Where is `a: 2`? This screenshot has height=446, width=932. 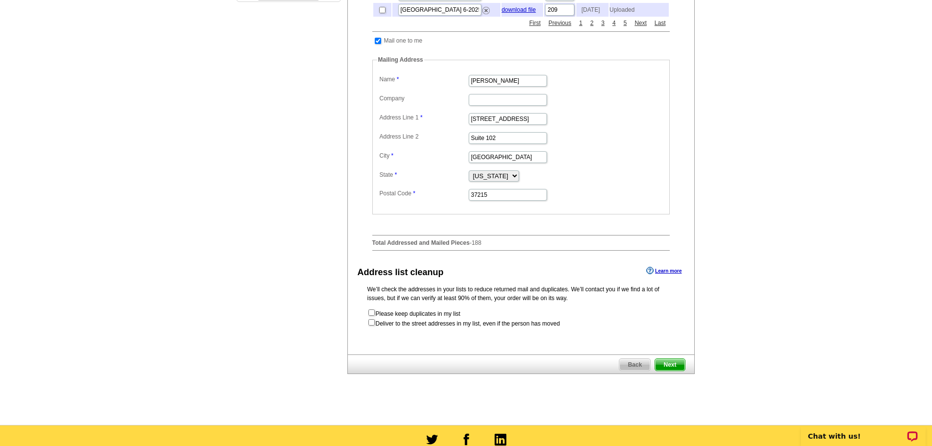 a: 2 is located at coordinates (592, 23).